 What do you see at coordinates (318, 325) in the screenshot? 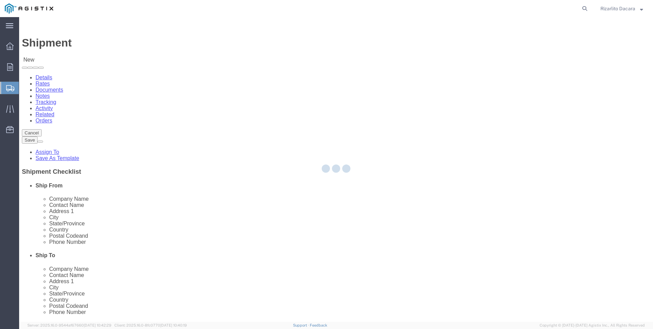
I see `a: Feedback` at bounding box center [318, 325].